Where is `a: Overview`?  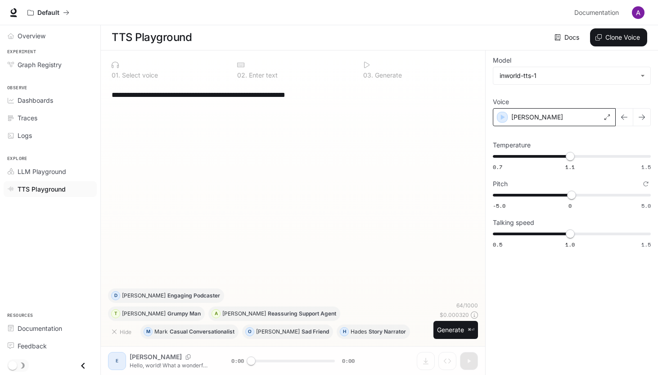
a: Overview is located at coordinates (50, 36).